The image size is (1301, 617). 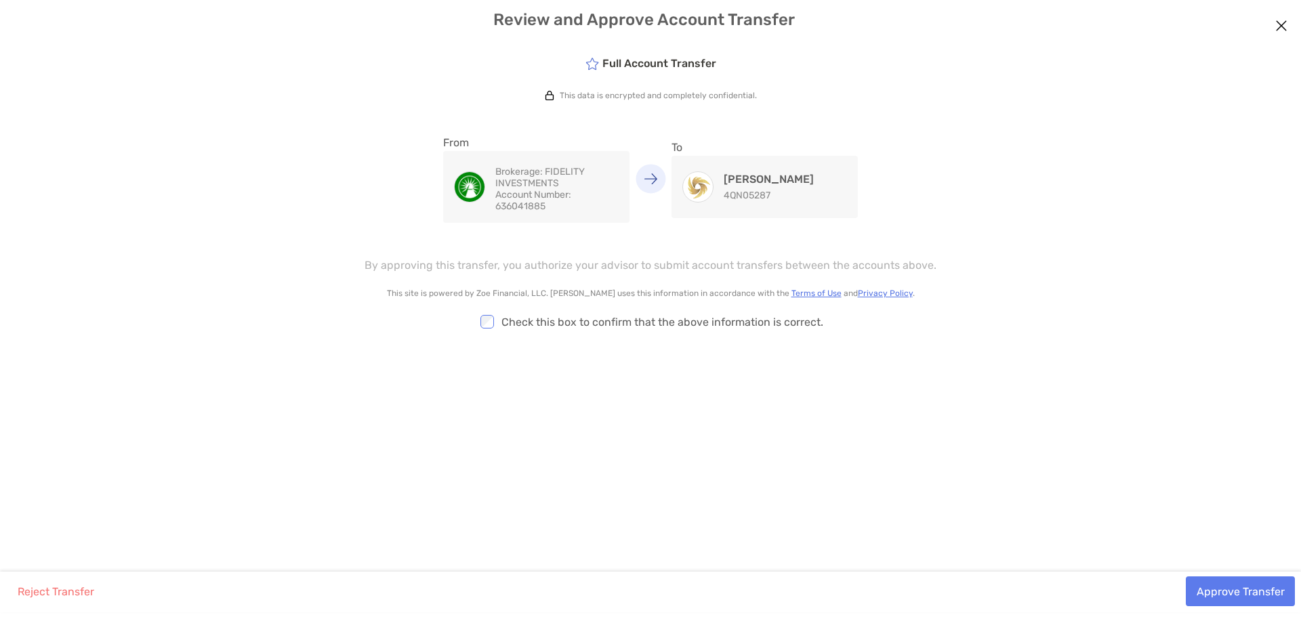 I want to click on p: FIDELITY INVESTMENTS, so click(x=557, y=178).